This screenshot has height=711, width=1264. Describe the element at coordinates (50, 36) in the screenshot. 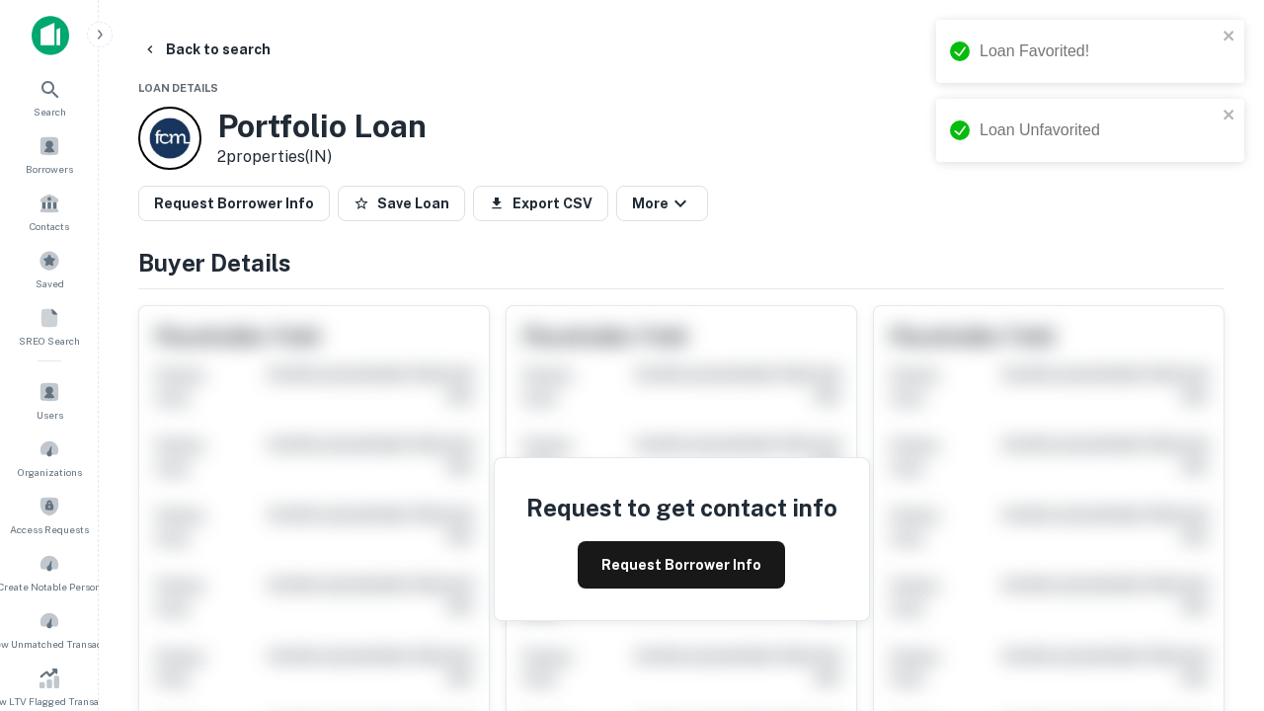

I see `img: capitalize-icon.png` at that location.